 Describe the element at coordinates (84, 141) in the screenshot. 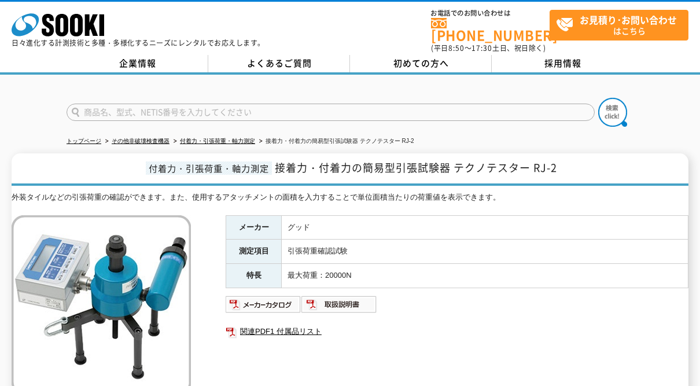

I see `a: トップページ` at that location.